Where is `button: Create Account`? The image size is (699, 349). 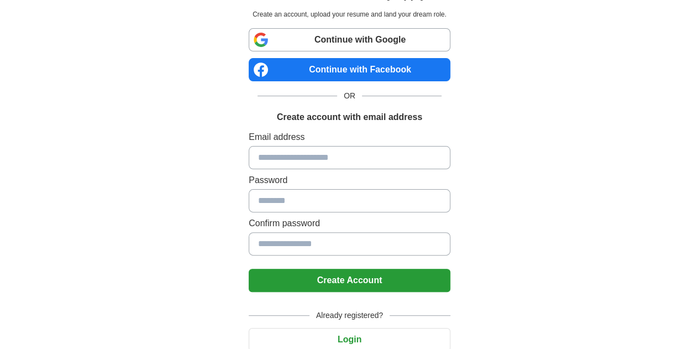 button: Create Account is located at coordinates (349, 280).